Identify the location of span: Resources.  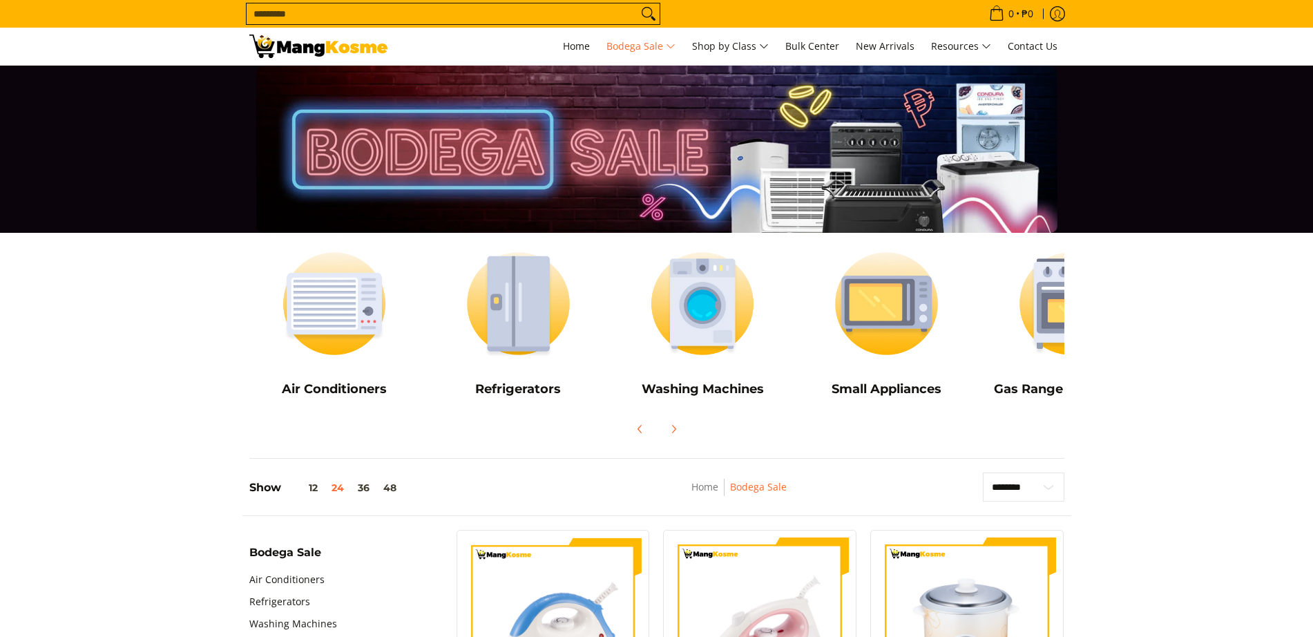
(961, 46).